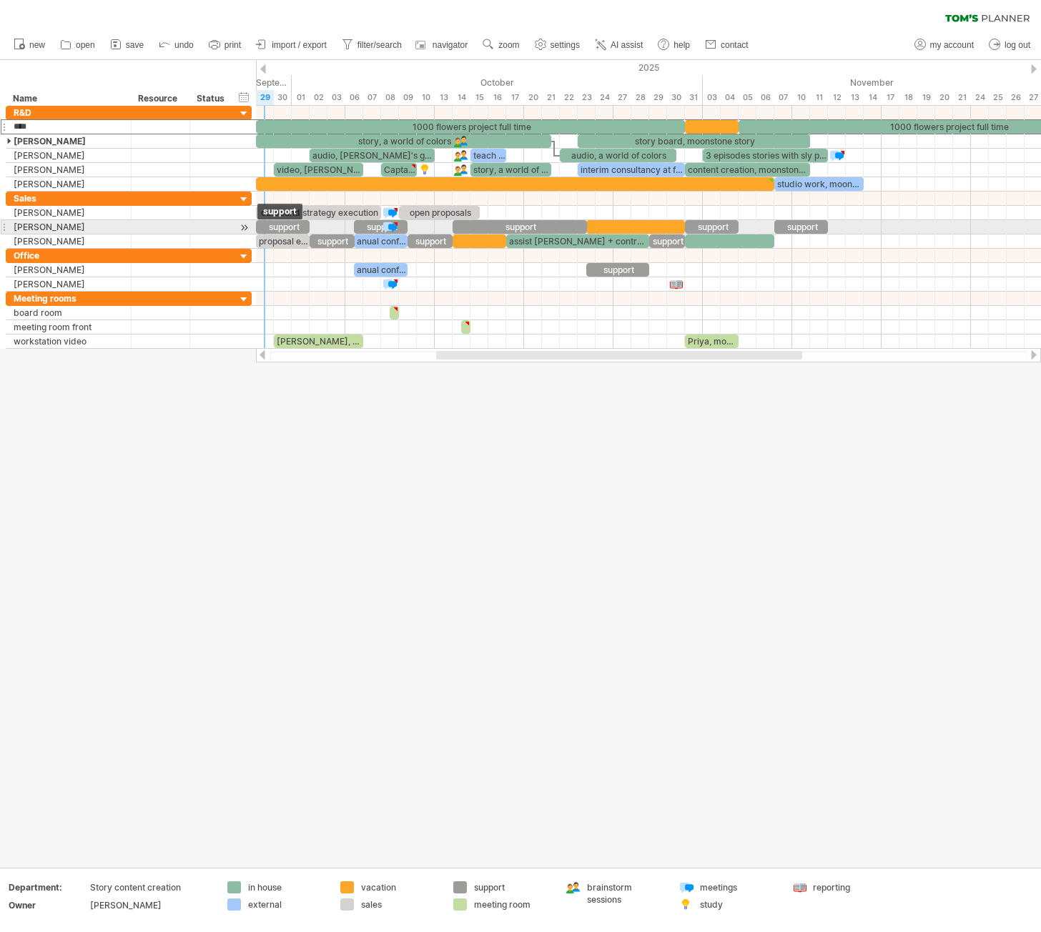  I want to click on div: Monday, 6 October 2025, so click(354, 97).